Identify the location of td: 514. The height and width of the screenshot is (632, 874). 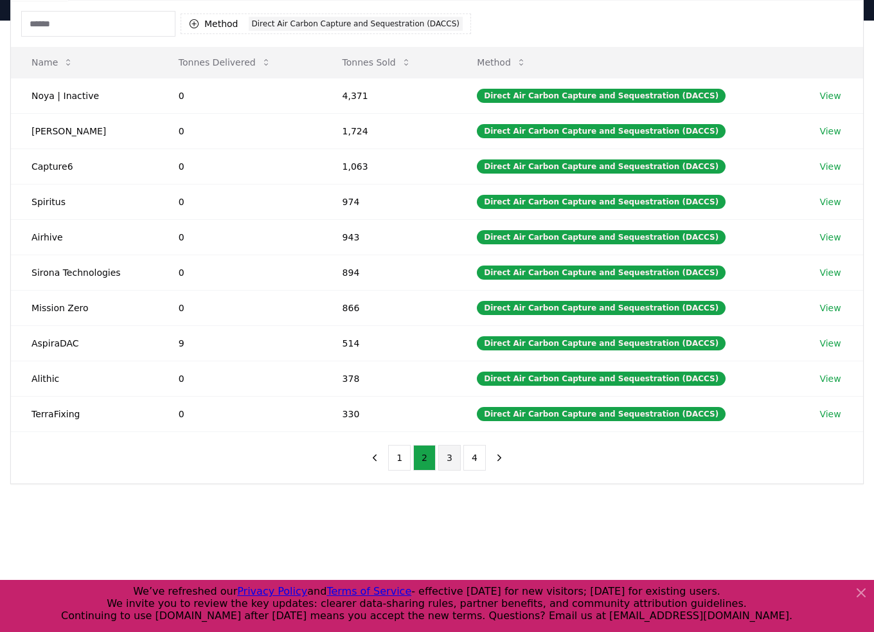
(389, 343).